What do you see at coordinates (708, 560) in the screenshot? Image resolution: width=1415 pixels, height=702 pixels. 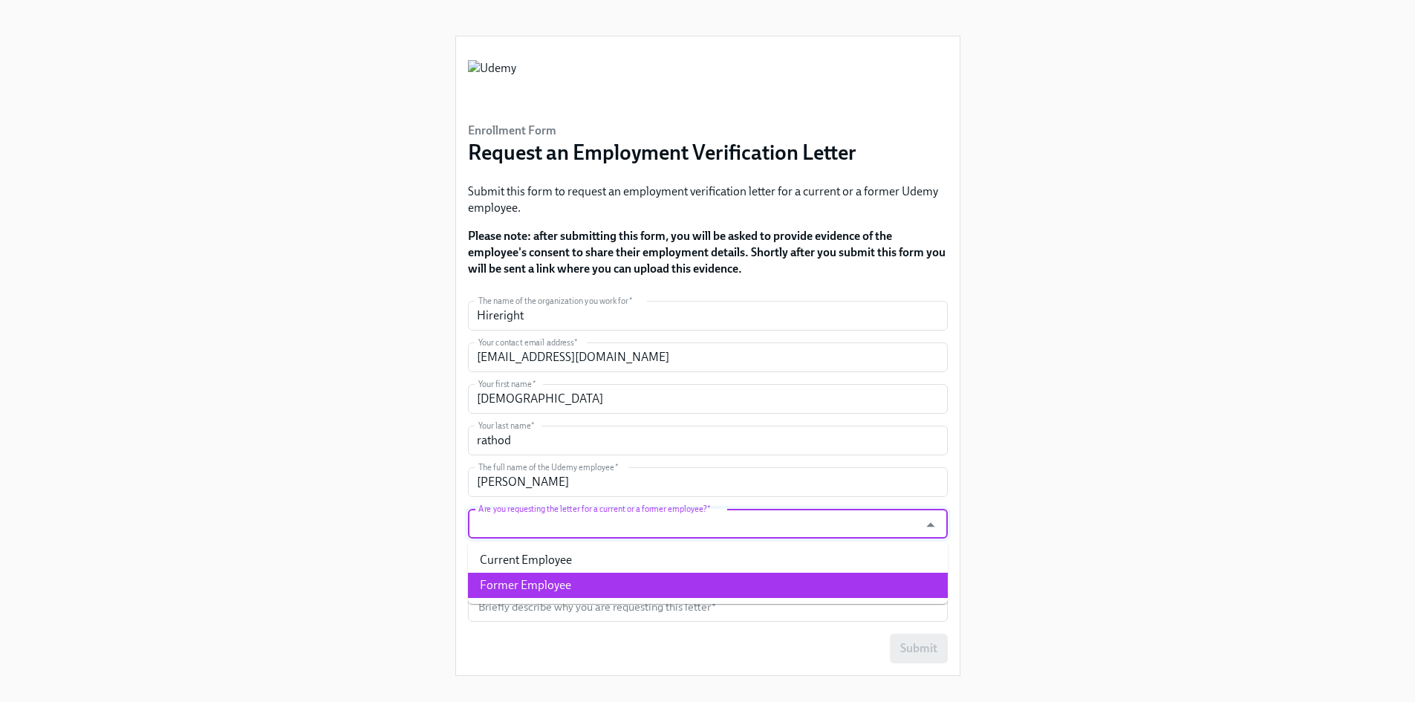 I see `li: Current Employee` at bounding box center [708, 560].